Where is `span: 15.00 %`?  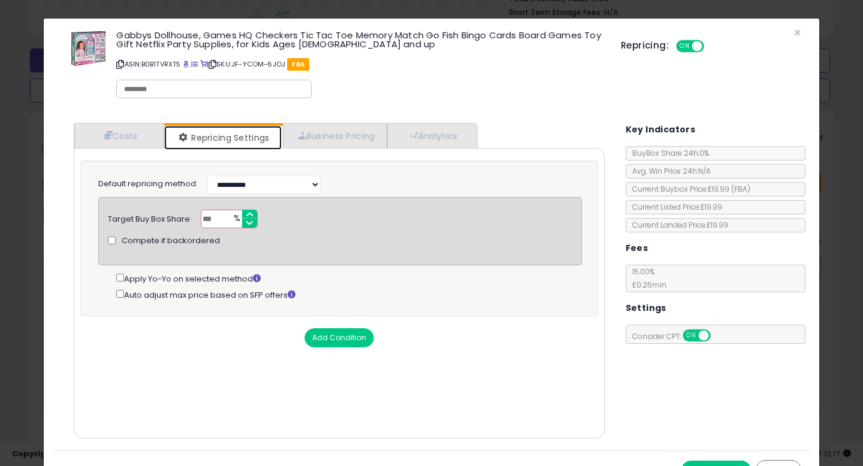 span: 15.00 % is located at coordinates (646, 278).